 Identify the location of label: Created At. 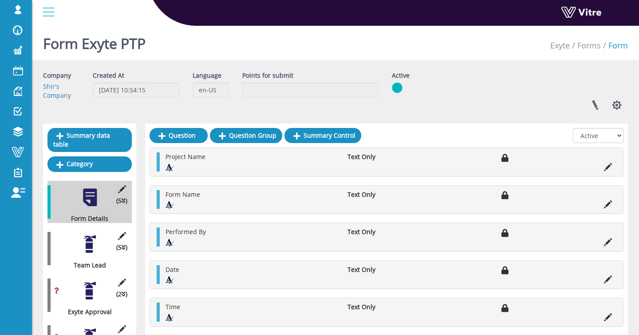
(108, 75).